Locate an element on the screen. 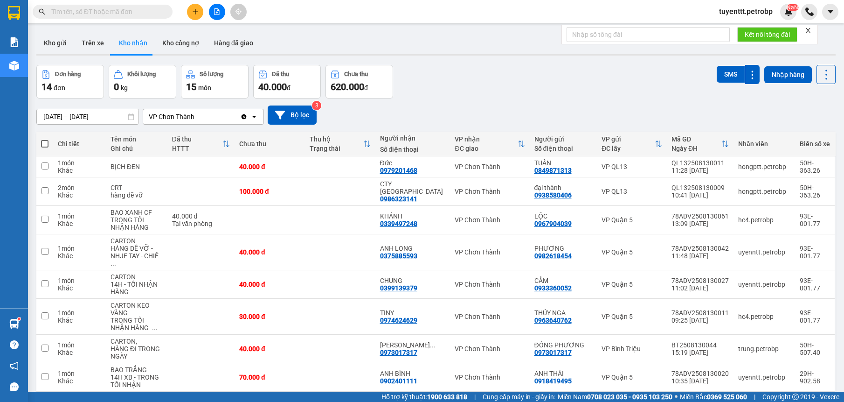 Image resolution: width=844 pixels, height=402 pixels. div: ANH THÁI is located at coordinates (563, 373).